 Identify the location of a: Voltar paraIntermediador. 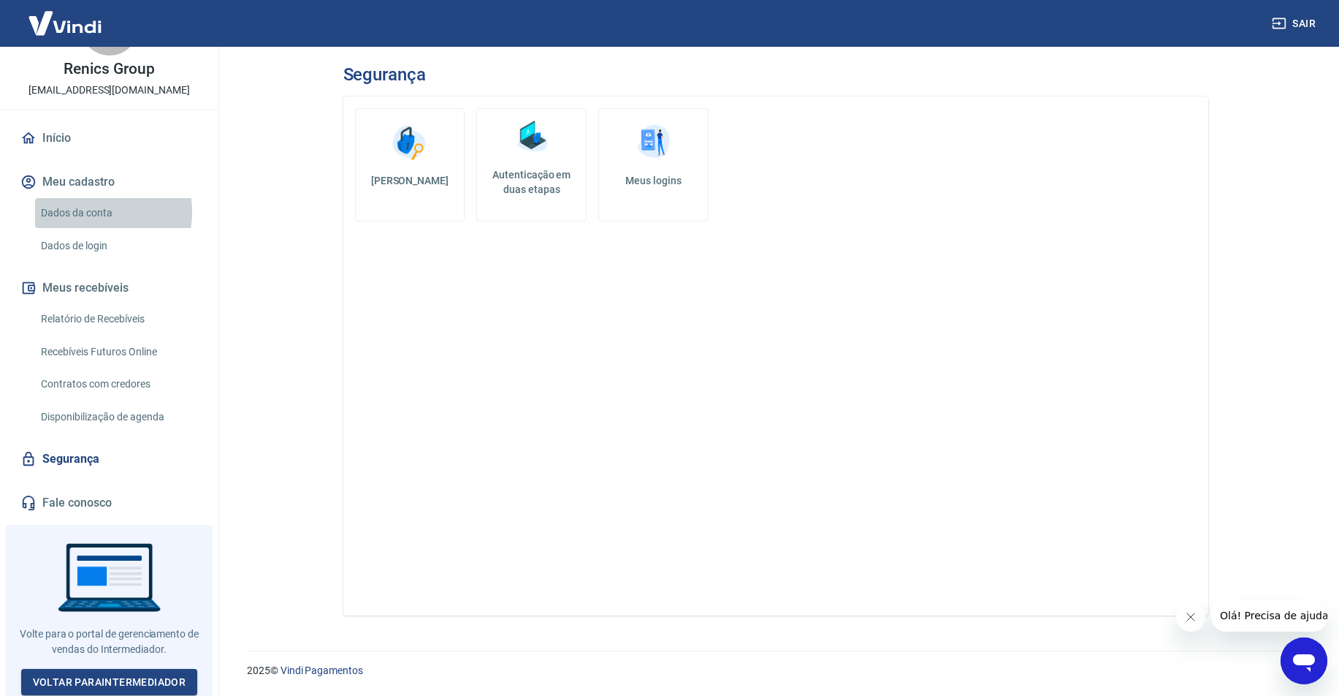
(110, 682).